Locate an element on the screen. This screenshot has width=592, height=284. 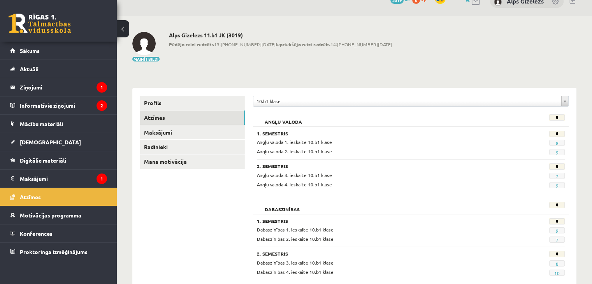
span: Angļu valoda 1. ieskaite 10.b1 klase is located at coordinates (294, 142).